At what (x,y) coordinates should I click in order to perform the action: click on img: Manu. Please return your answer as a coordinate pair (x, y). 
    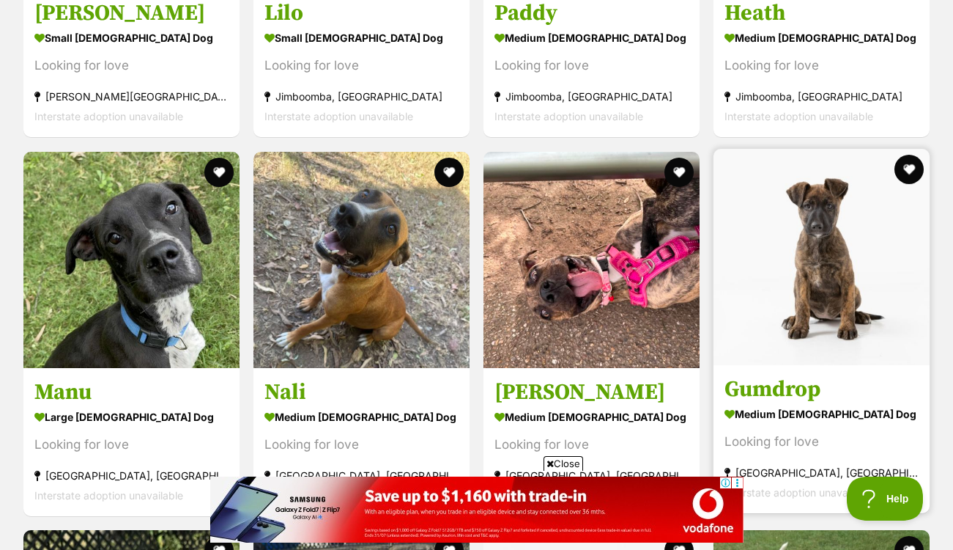
    Looking at the image, I should click on (131, 259).